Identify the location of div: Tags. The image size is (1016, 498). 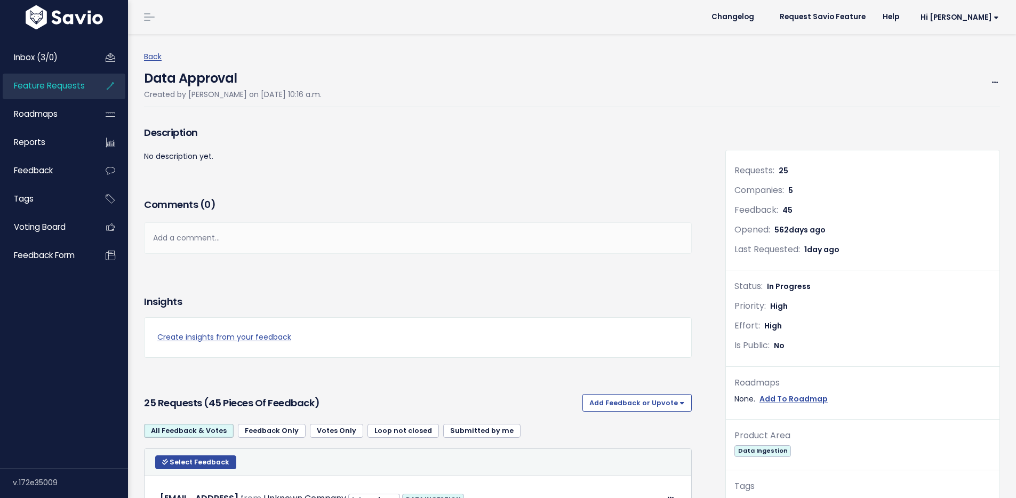
(862, 486).